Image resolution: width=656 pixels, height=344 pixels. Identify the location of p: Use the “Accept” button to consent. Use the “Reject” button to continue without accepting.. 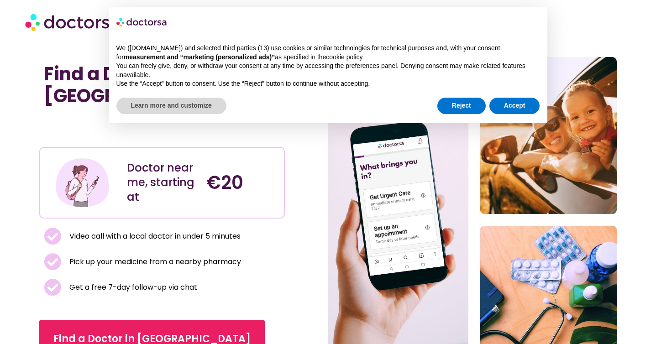
(328, 84).